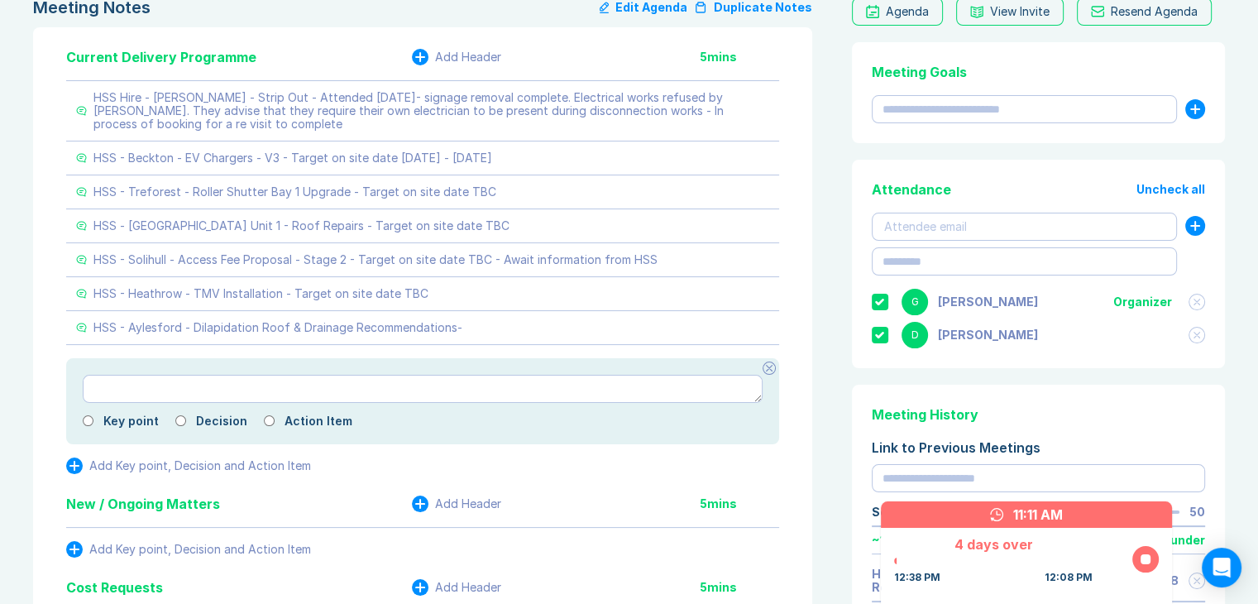 This screenshot has width=1258, height=604. Describe the element at coordinates (1038, 72) in the screenshot. I see `div: Meeting Goals` at that location.